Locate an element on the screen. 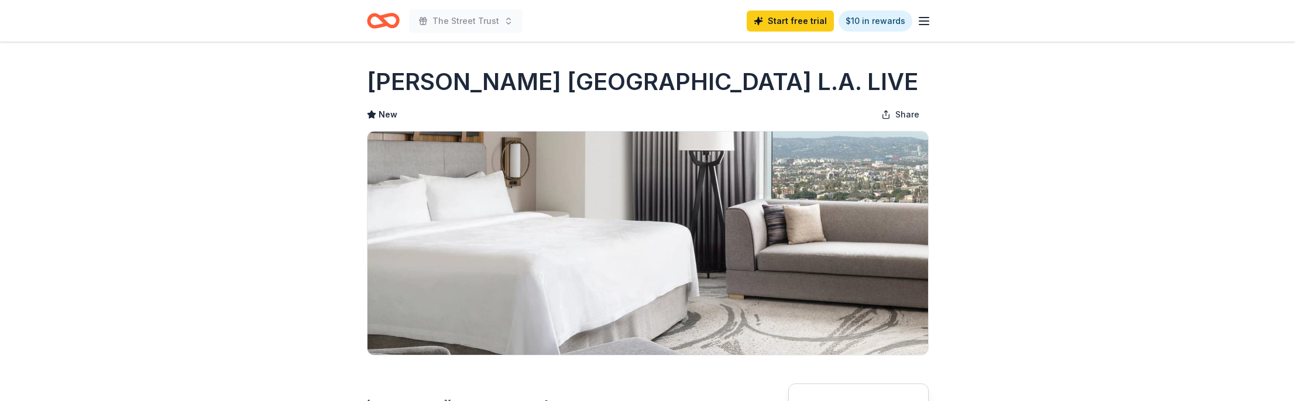 The height and width of the screenshot is (401, 1295). span: Share is located at coordinates (907, 115).